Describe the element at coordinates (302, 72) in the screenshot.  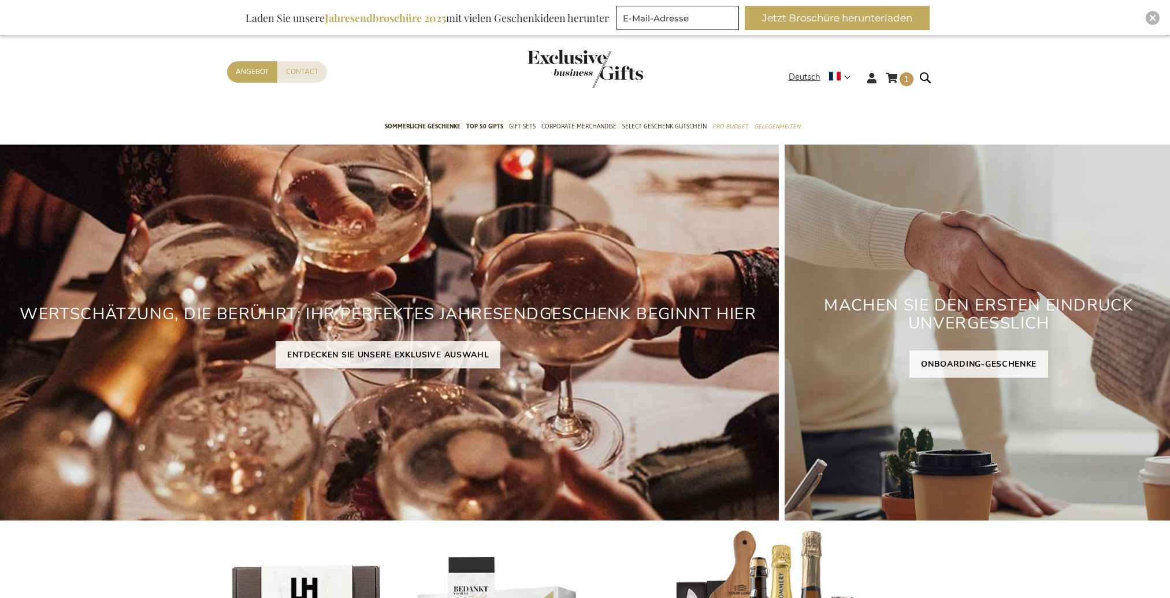
I see `a: Contact` at that location.